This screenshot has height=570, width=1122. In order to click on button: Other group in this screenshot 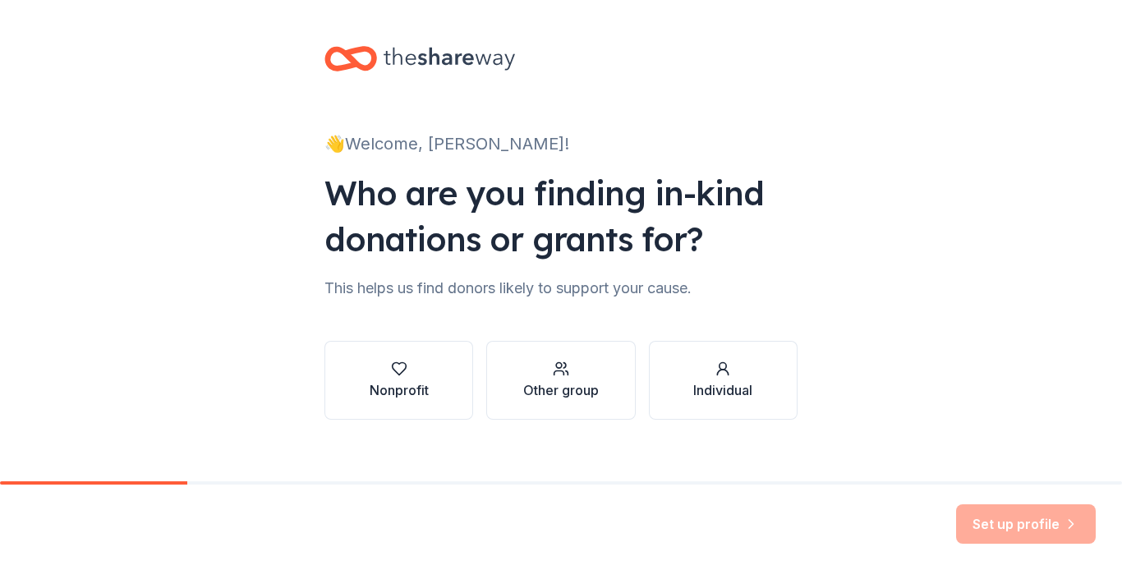, I will do `click(560, 380)`.